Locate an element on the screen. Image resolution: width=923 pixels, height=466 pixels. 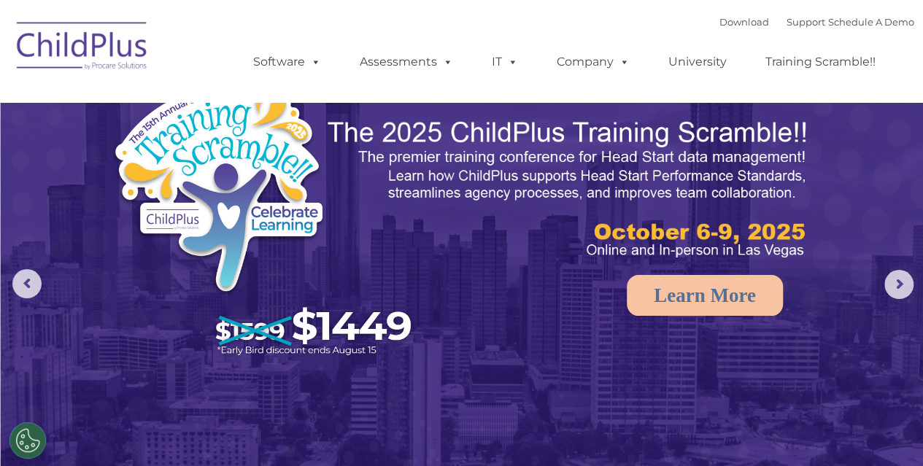
button: Cookies Settings is located at coordinates (28, 441).